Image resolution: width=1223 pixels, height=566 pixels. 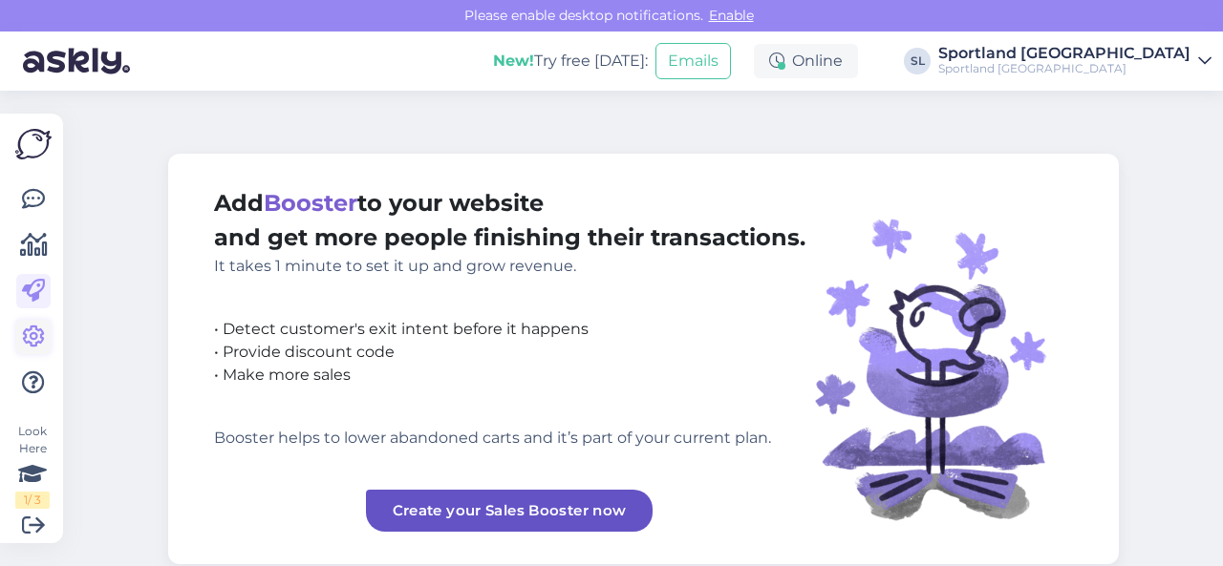 What do you see at coordinates (509, 438) in the screenshot?
I see `div: Booster helps to lower abandoned carts and it’s part of your current plan.` at bounding box center [509, 438].